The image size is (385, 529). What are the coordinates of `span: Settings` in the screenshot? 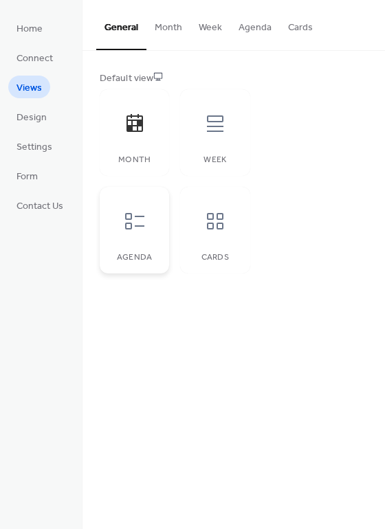 It's located at (34, 147).